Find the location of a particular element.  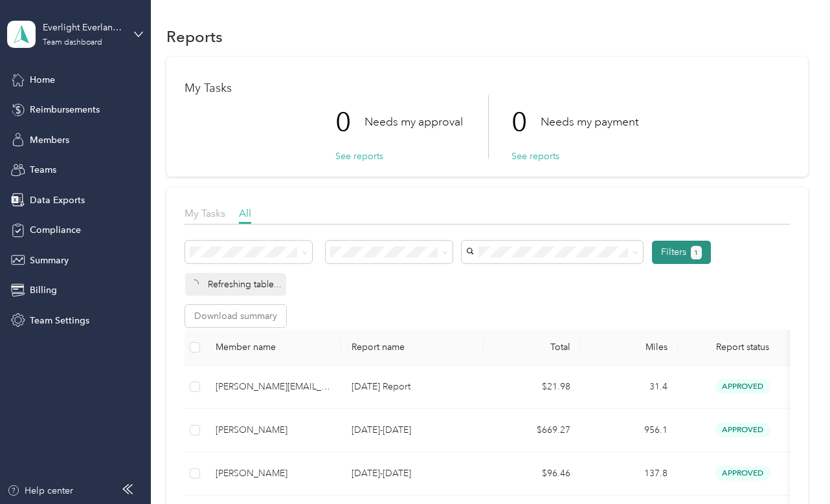

th: Report name is located at coordinates (412, 348).